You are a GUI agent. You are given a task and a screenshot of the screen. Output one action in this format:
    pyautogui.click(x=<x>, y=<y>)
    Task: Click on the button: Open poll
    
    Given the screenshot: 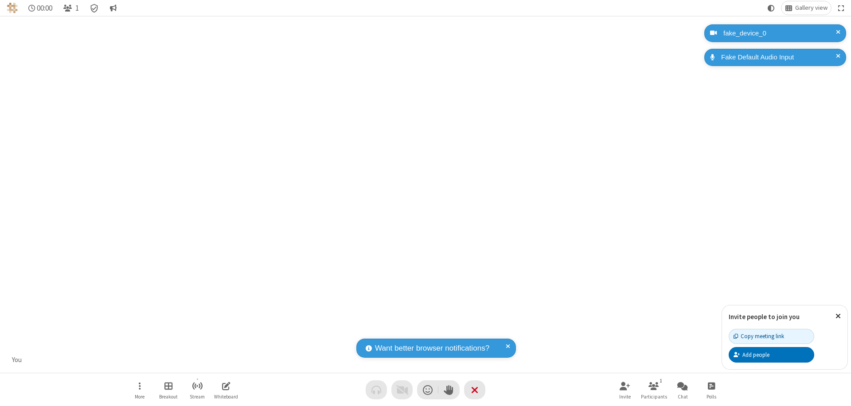 What is the action you would take?
    pyautogui.click(x=712, y=390)
    